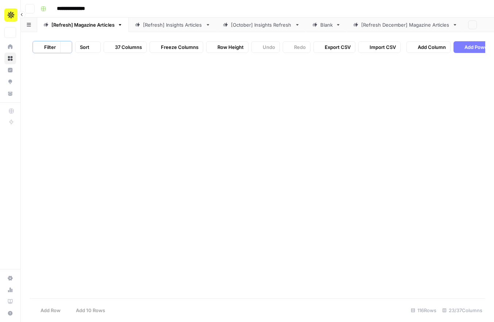 This screenshot has height=322, width=494. Describe the element at coordinates (326, 25) in the screenshot. I see `a: Blank` at that location.